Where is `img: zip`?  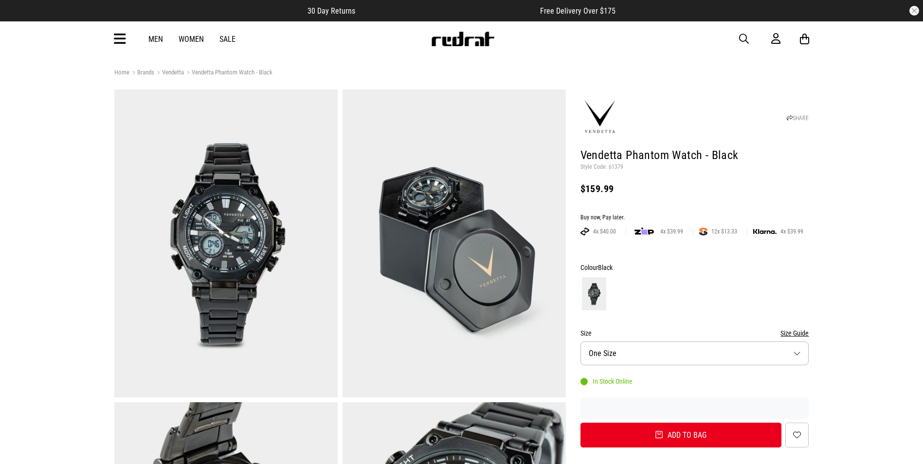 img: zip is located at coordinates (644, 232).